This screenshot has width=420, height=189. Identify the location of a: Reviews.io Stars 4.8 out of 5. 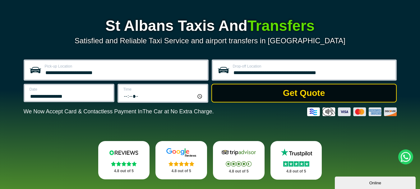
(124, 160).